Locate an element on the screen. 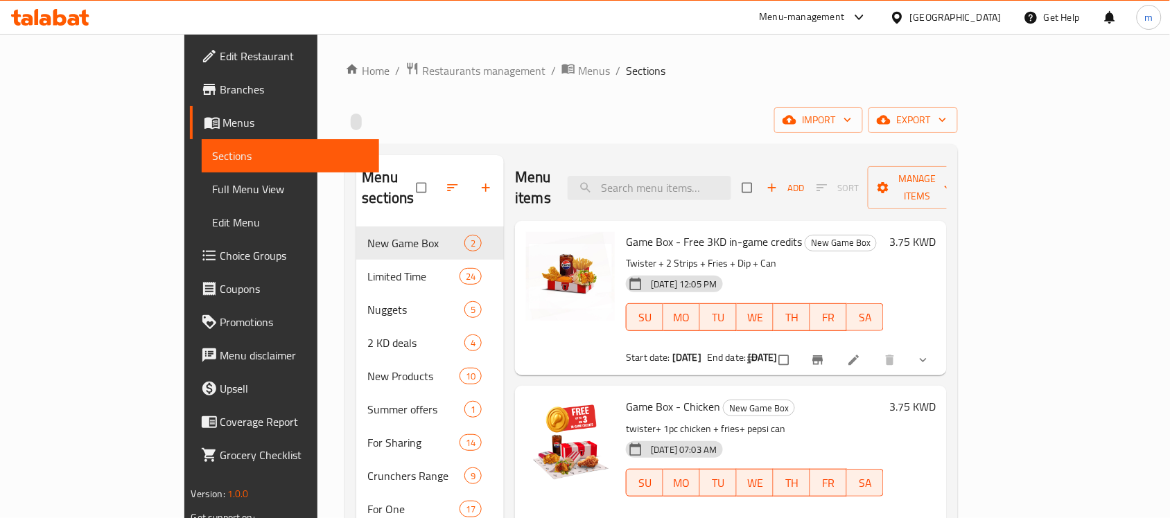  span: Sort sections is located at coordinates (454, 188).